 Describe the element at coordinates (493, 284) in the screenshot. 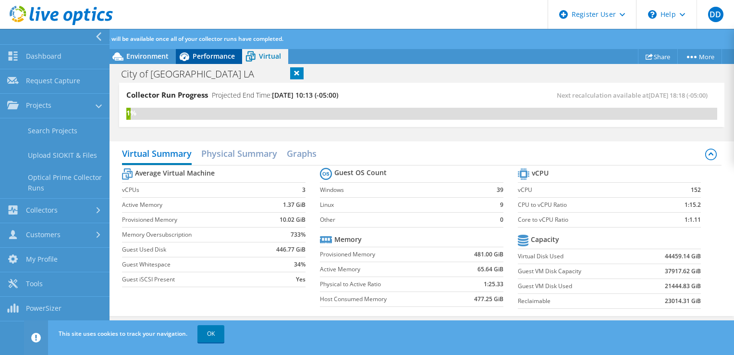

I see `b: 1:25.33` at that location.